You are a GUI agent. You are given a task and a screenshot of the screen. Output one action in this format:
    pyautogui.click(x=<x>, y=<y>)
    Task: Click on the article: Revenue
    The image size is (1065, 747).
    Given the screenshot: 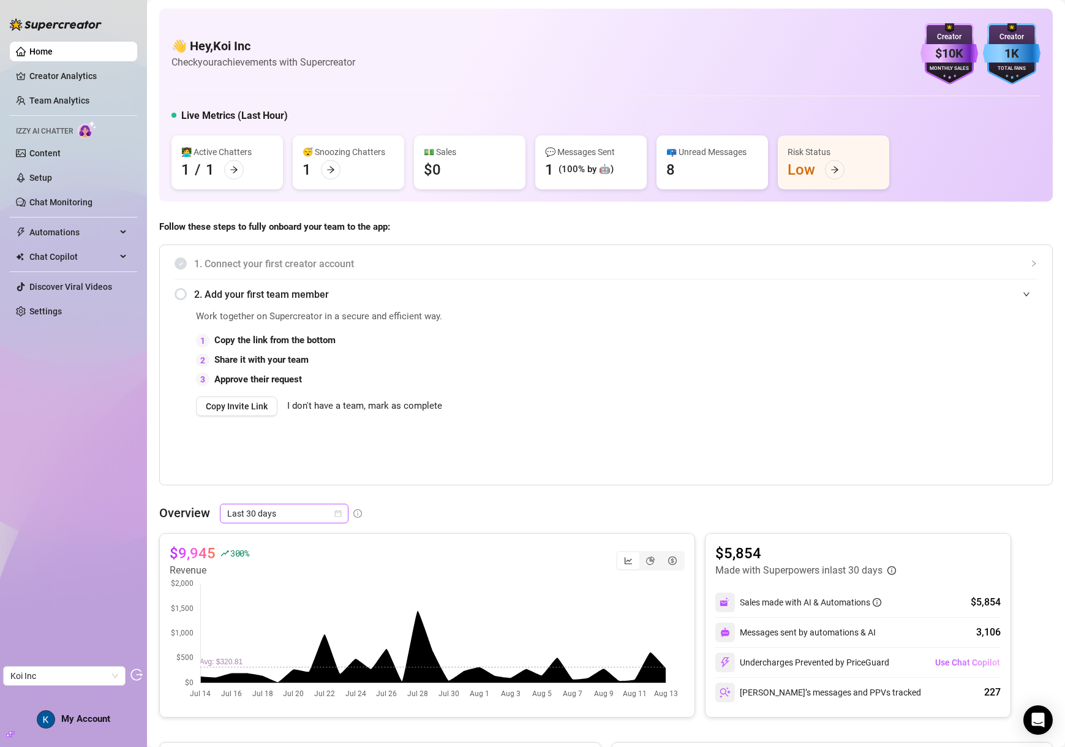 What is the action you would take?
    pyautogui.click(x=209, y=570)
    